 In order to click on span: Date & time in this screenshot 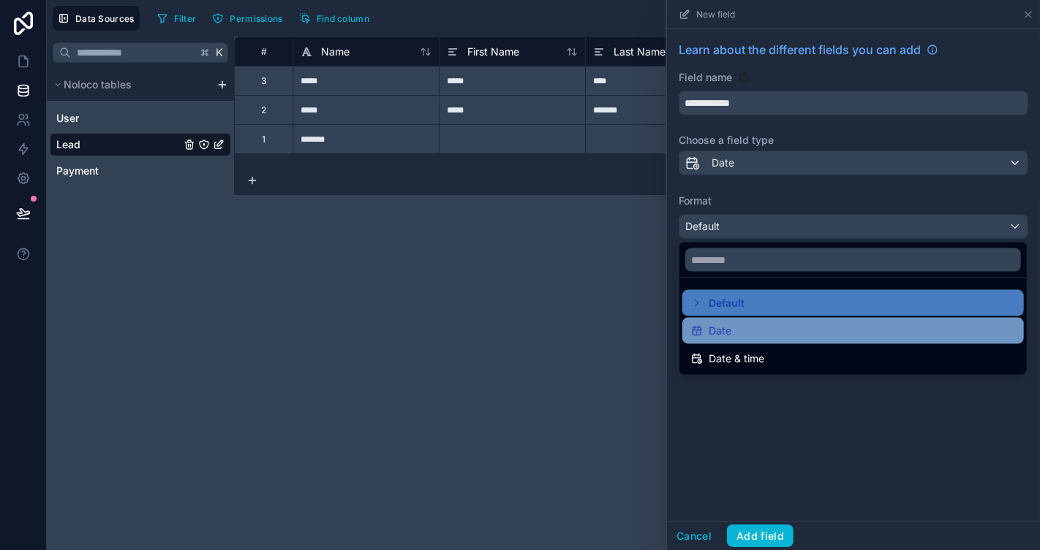, I will do `click(736, 359)`.